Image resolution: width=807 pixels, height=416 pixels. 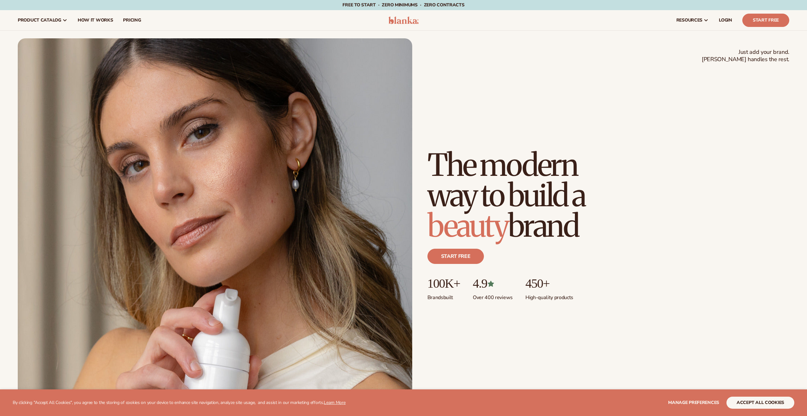 I want to click on p: 100K+, so click(x=443, y=284).